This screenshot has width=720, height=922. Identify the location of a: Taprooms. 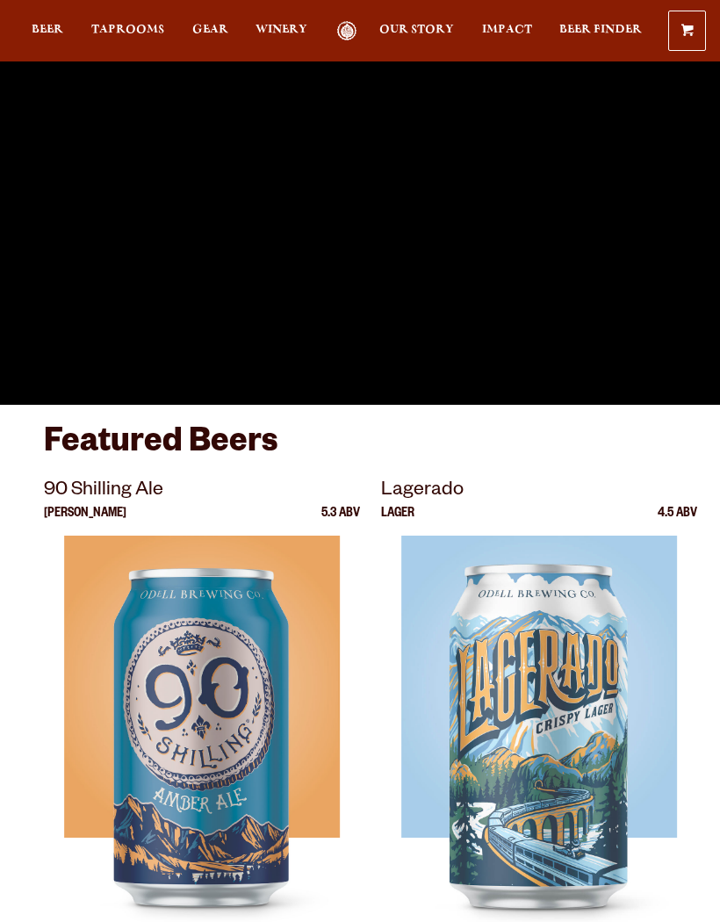
(127, 31).